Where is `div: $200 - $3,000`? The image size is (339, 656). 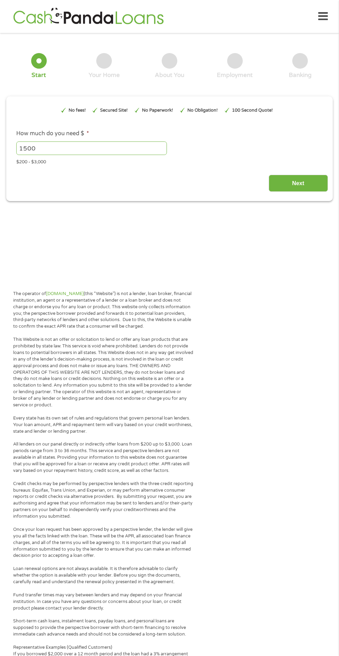
div: $200 - $3,000 is located at coordinates (170, 161).